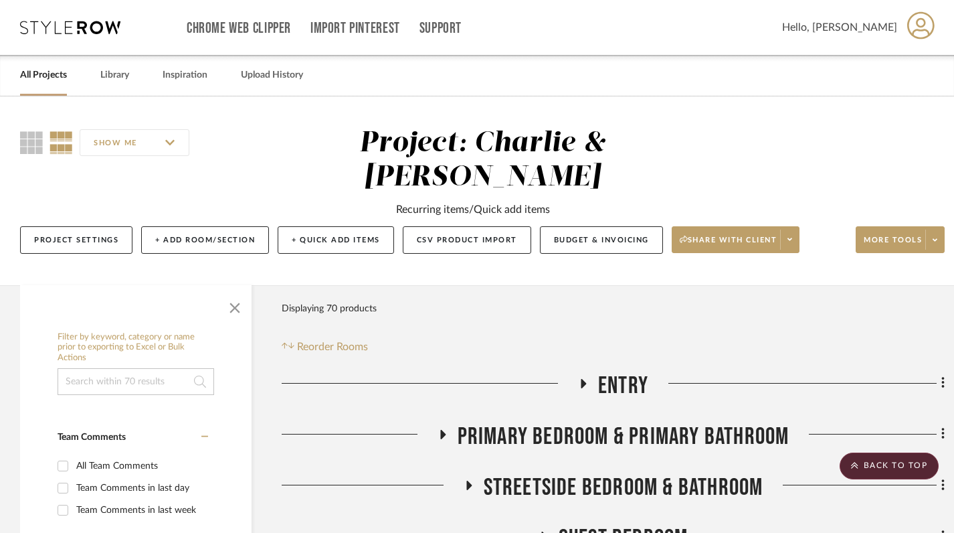 This screenshot has height=533, width=954. Describe the element at coordinates (76, 240) in the screenshot. I see `button: Project Settings` at that location.